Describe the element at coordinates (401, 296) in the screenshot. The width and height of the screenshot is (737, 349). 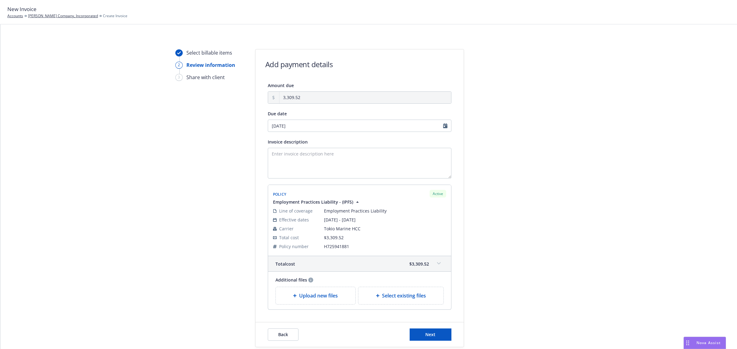
I see `div: Select existing files` at that location.